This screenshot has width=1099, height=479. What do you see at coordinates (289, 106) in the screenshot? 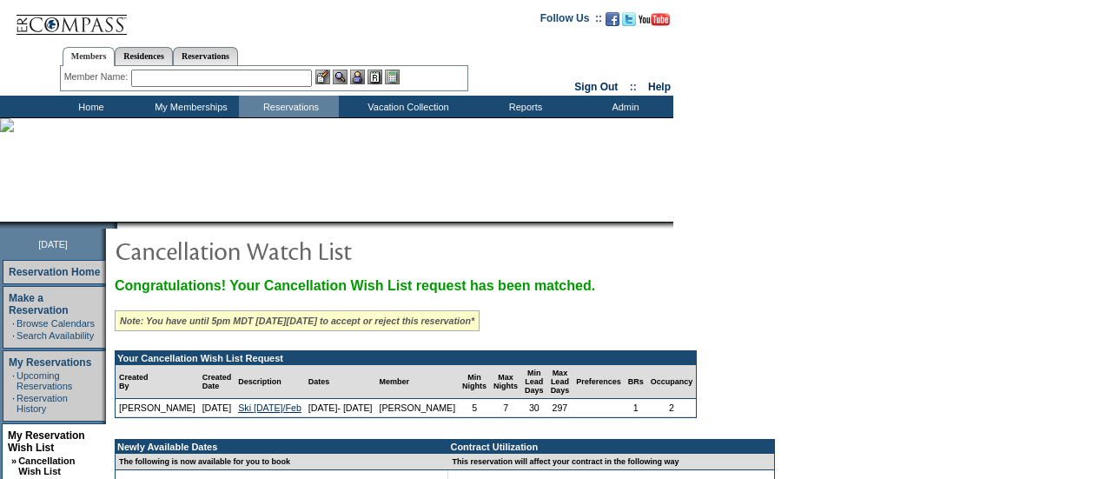
I see `td: Reservations` at bounding box center [289, 106].